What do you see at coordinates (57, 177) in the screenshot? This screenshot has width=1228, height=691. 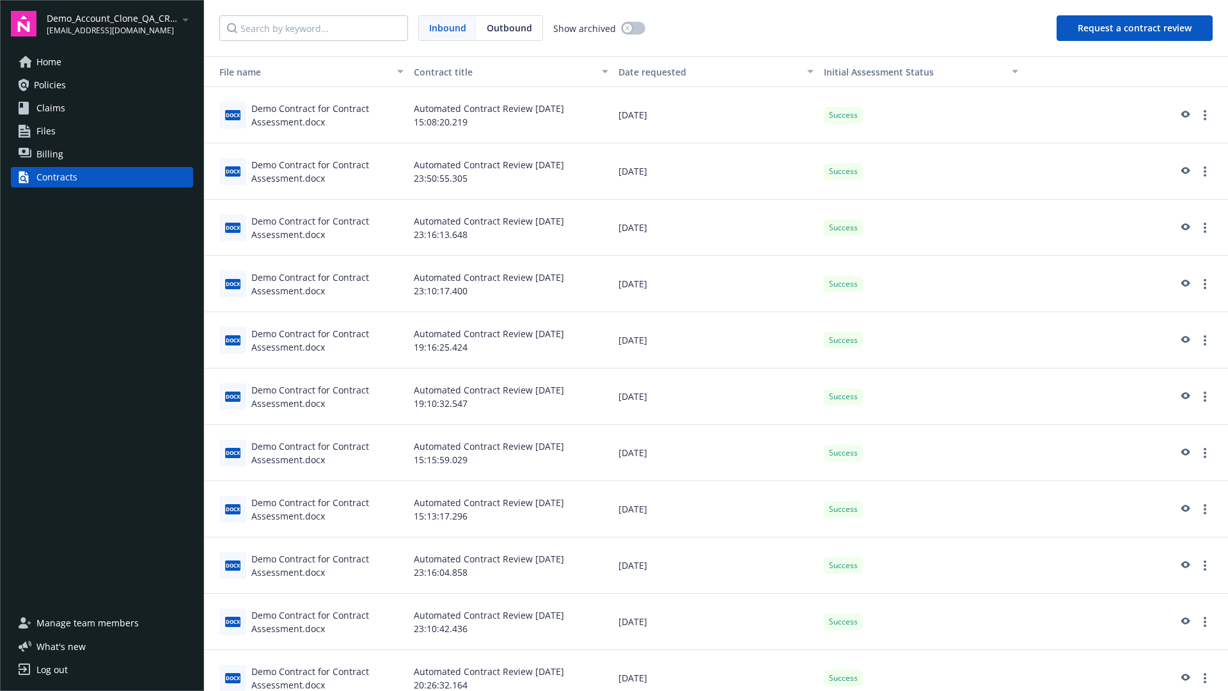 I see `div: Contracts` at bounding box center [57, 177].